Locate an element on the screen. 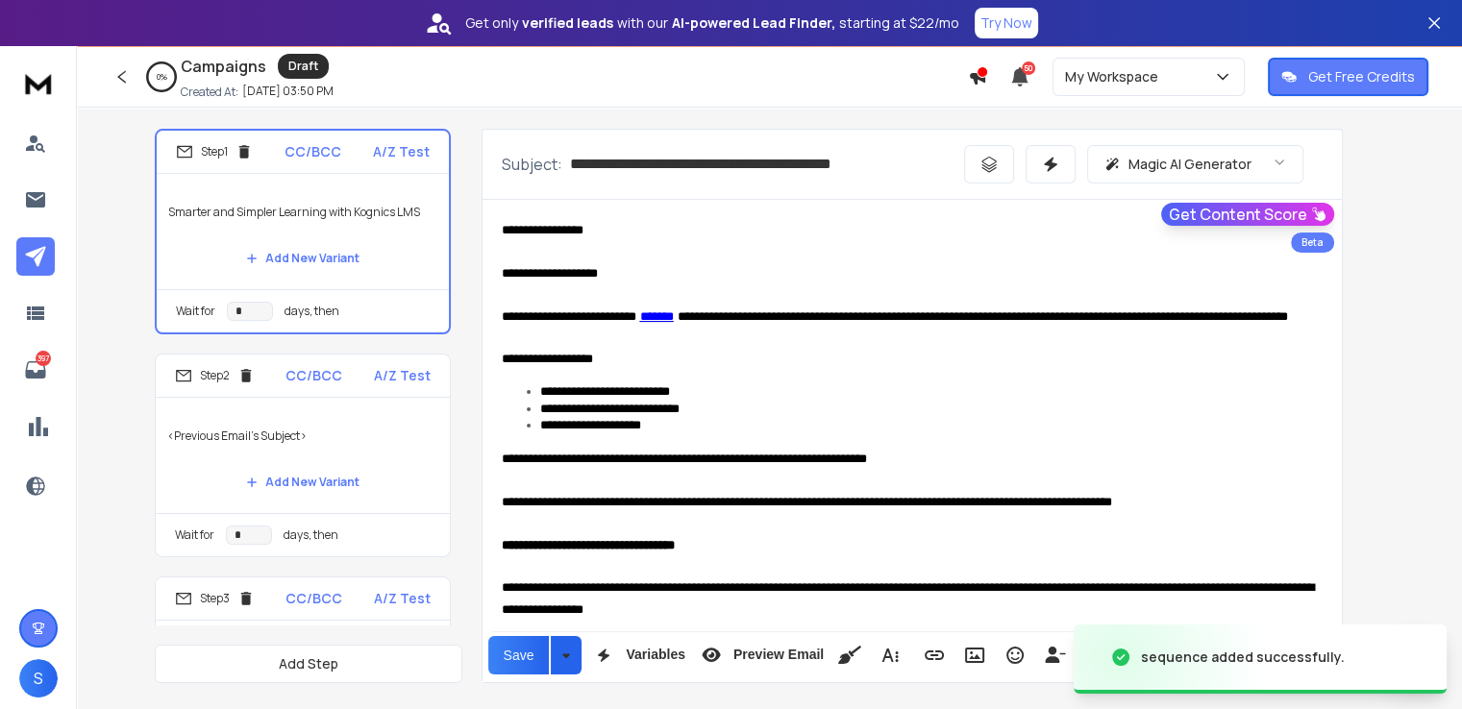  li: Step2CC/BCCA/Z Test<Previous Email's Subject>Add New VariantWait fordays, then is located at coordinates (303, 456).